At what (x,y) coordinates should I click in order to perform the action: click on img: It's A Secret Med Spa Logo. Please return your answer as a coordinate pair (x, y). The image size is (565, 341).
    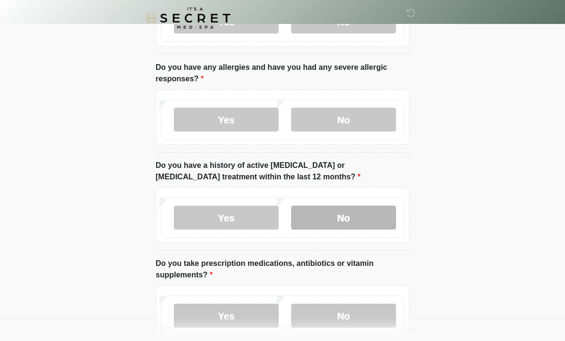
    Looking at the image, I should click on (188, 18).